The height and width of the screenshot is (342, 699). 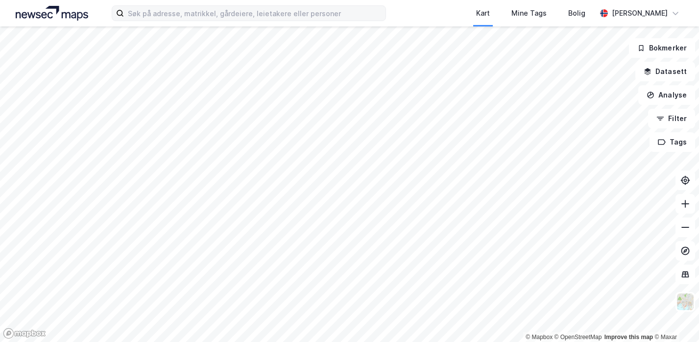 I want to click on img: logo.a4113a55bc3d86da70a041830d287a7e.svg, so click(x=52, y=13).